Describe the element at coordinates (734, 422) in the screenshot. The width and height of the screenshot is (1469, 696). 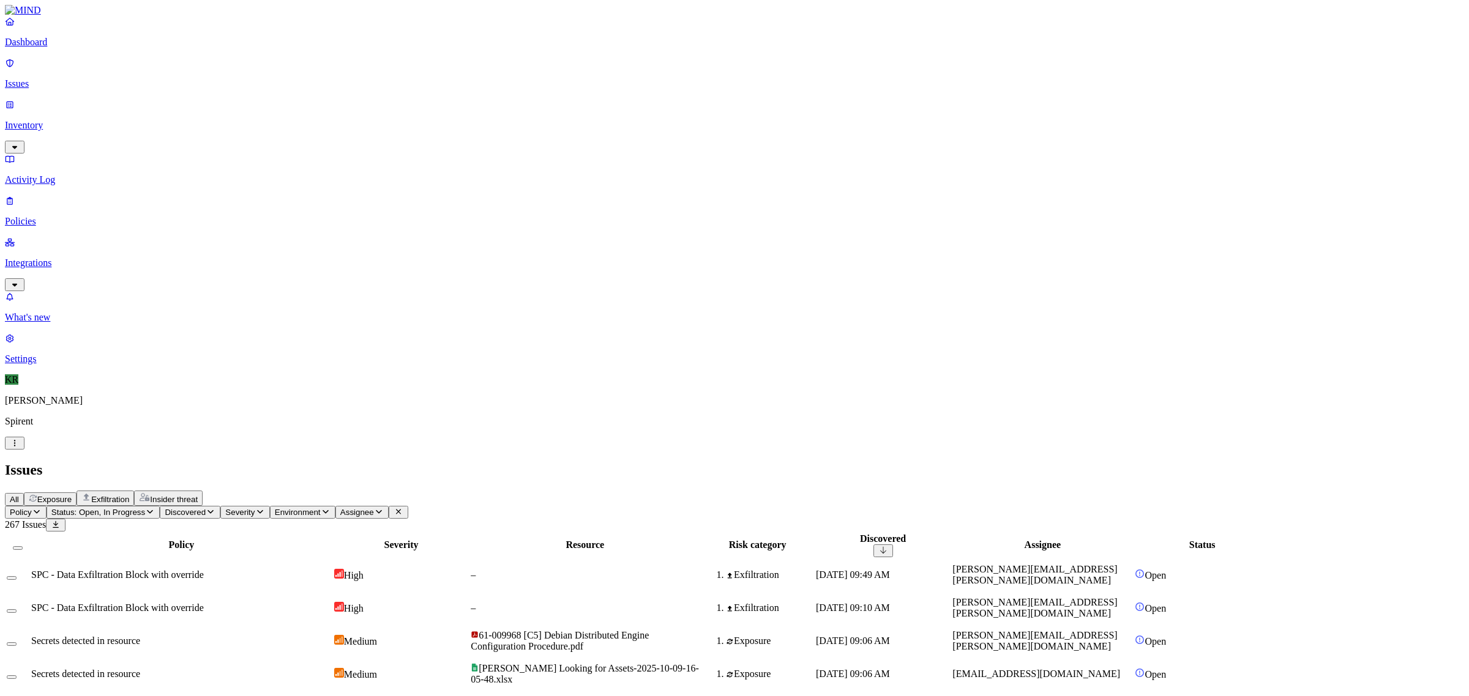
I see `p: Spirent` at that location.